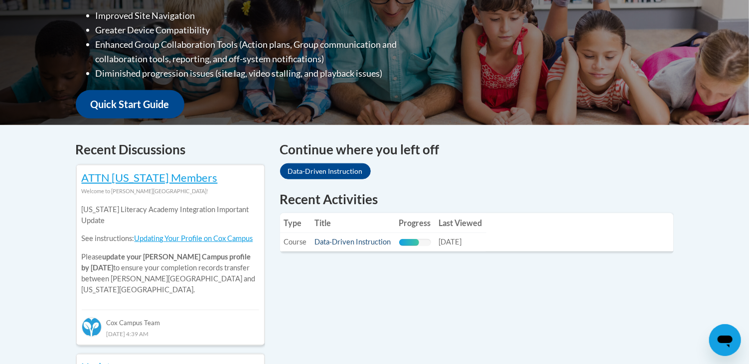 This screenshot has width=749, height=364. Describe the element at coordinates (92, 327) in the screenshot. I see `img: Cox Campus Team` at that location.